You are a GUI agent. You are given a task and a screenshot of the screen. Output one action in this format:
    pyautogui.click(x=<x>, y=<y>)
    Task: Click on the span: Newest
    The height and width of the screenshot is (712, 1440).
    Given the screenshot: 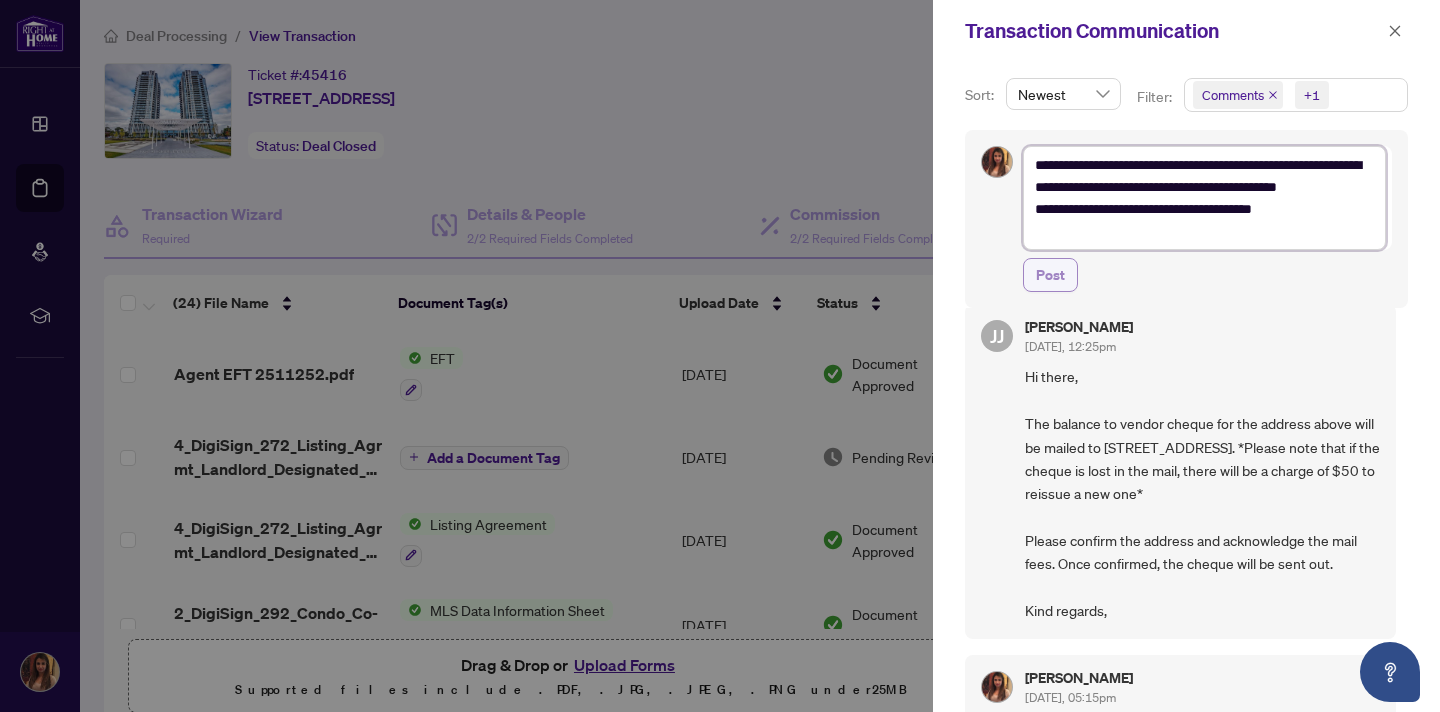 What is the action you would take?
    pyautogui.click(x=1063, y=94)
    